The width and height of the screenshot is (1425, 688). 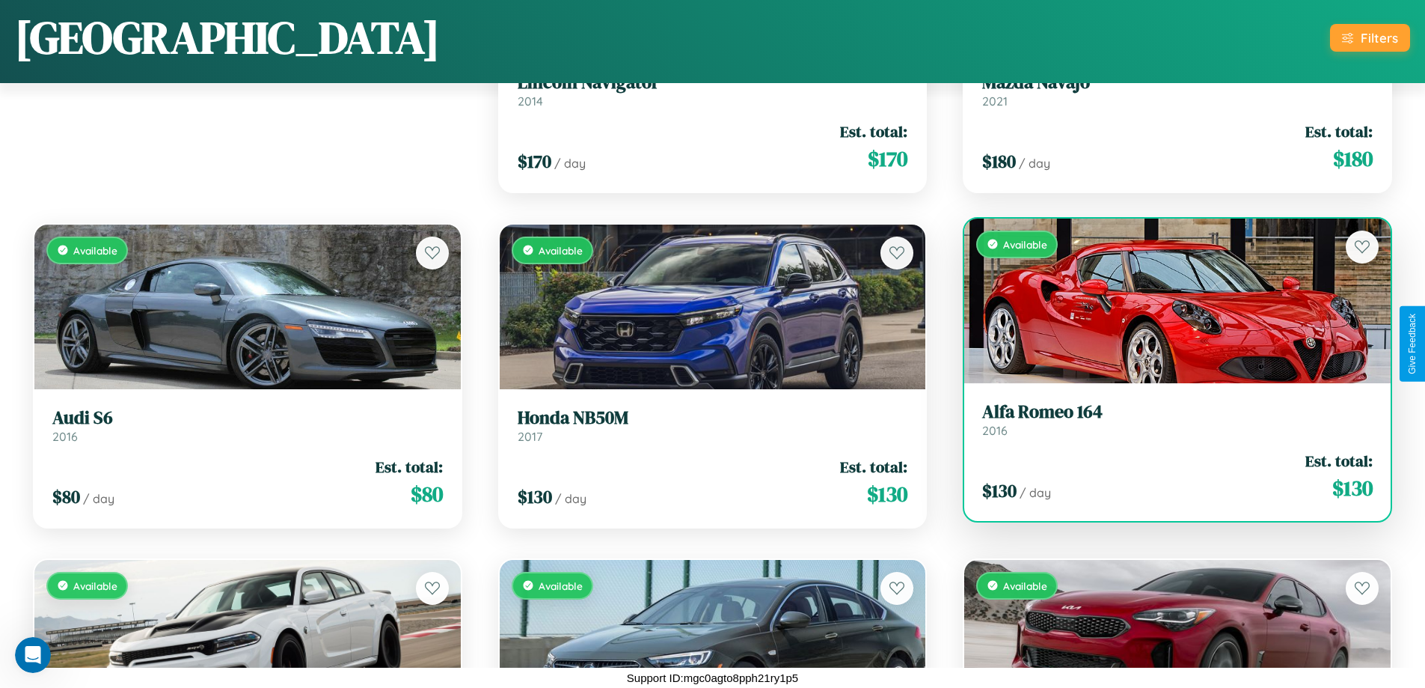 What do you see at coordinates (531, 101) in the screenshot?
I see `span: 2014` at bounding box center [531, 101].